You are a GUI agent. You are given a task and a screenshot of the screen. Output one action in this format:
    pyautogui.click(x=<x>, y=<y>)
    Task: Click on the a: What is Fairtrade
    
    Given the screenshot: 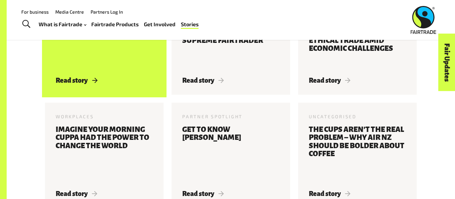 What is the action you would take?
    pyautogui.click(x=62, y=24)
    